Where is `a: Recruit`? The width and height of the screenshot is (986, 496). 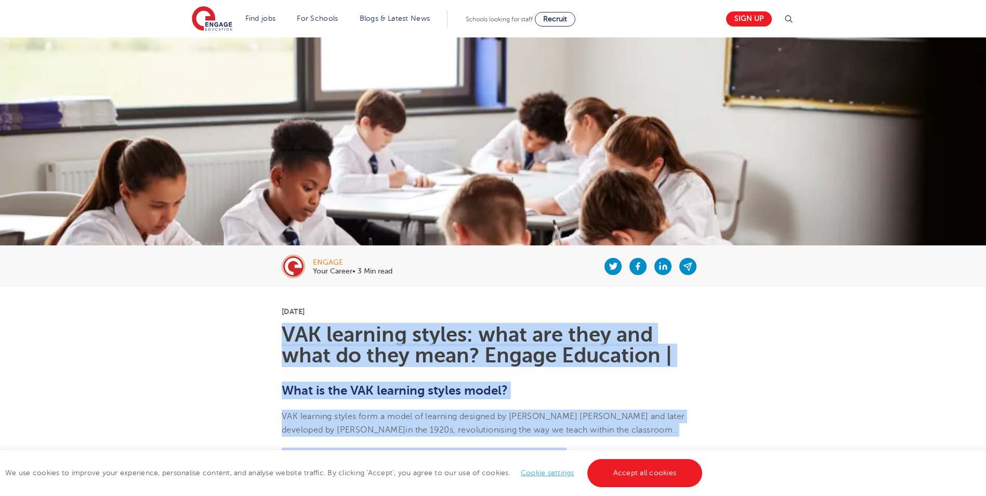
a: Recruit is located at coordinates (555, 19).